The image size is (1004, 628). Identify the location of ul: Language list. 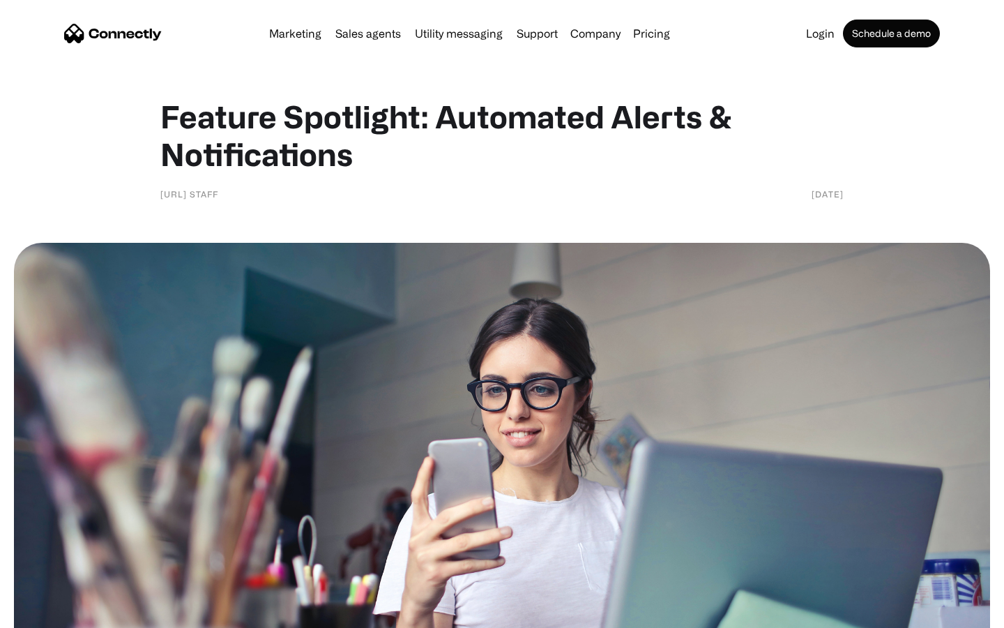
(56, 613).